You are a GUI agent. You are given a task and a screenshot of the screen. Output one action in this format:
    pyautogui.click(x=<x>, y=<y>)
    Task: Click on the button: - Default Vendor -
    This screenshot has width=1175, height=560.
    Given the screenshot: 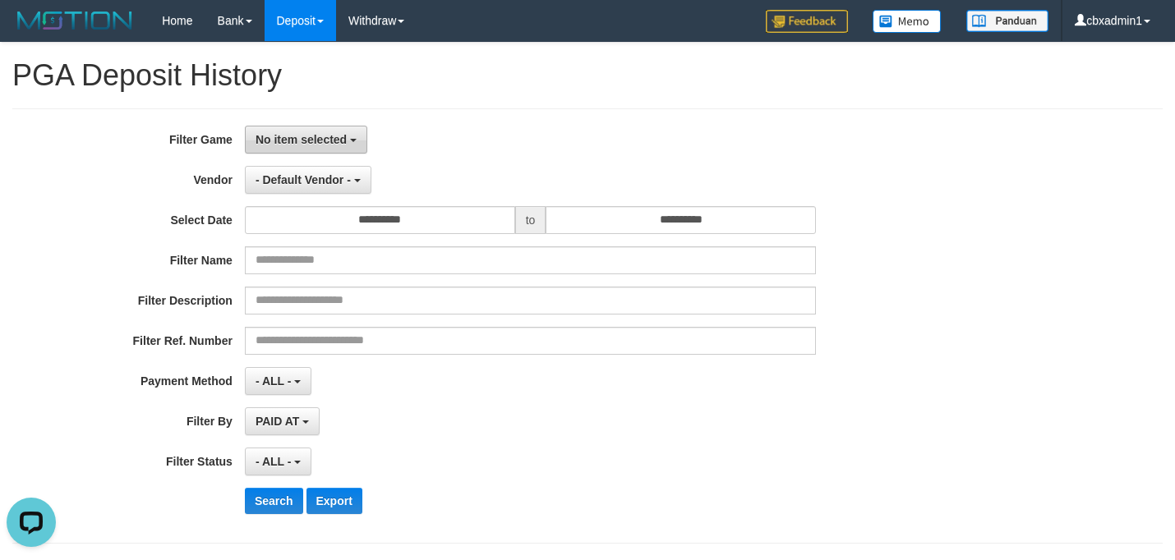 What is the action you would take?
    pyautogui.click(x=308, y=180)
    